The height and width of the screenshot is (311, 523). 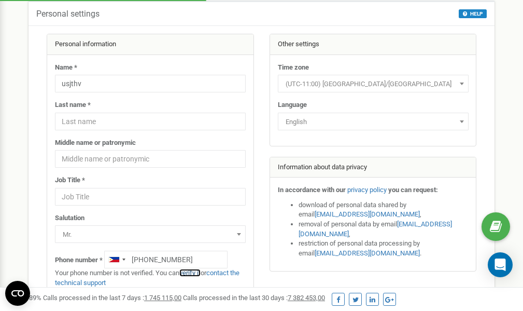 What do you see at coordinates (294, 67) in the screenshot?
I see `label: Time zone` at bounding box center [294, 67].